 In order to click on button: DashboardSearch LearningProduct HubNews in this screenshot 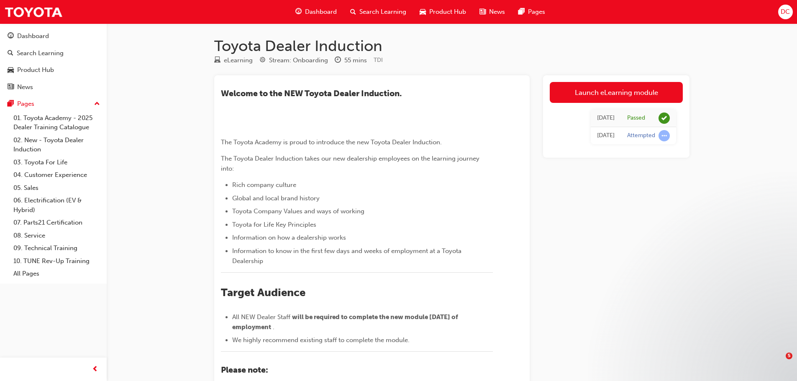, I will do `click(53, 62)`.